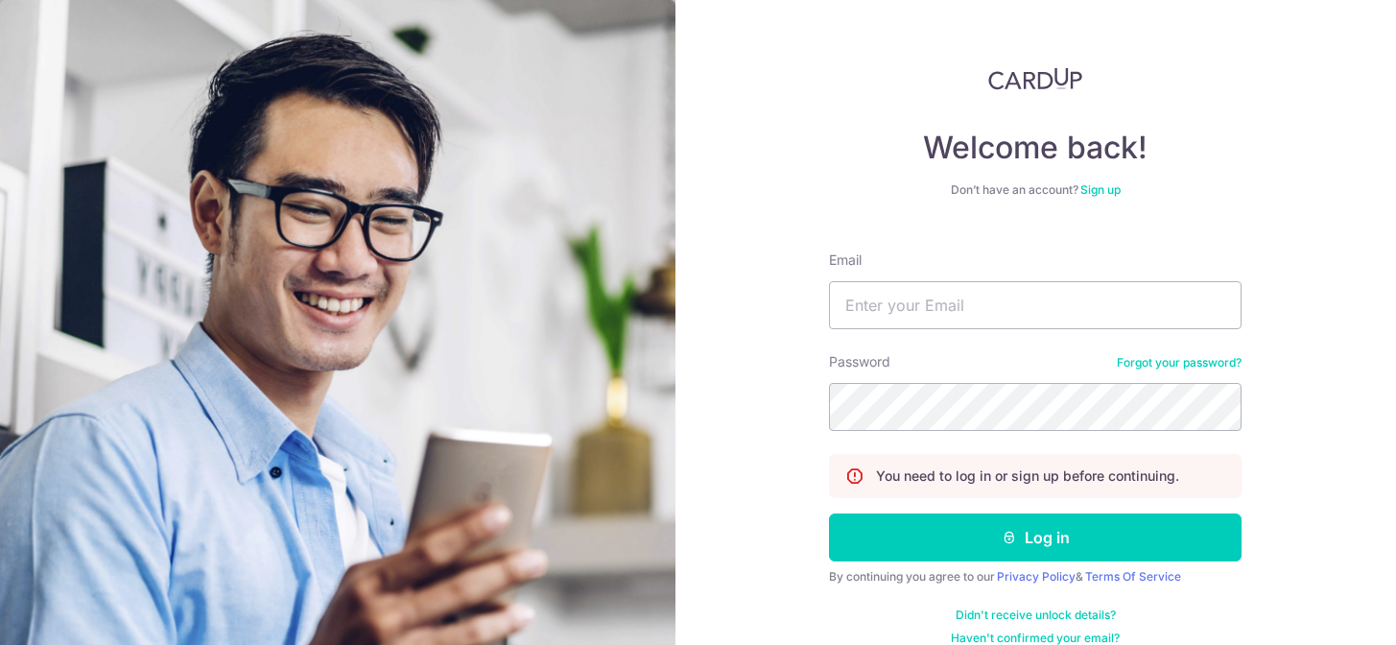 This screenshot has height=645, width=1396. I want to click on a: Forgot your password?, so click(1179, 363).